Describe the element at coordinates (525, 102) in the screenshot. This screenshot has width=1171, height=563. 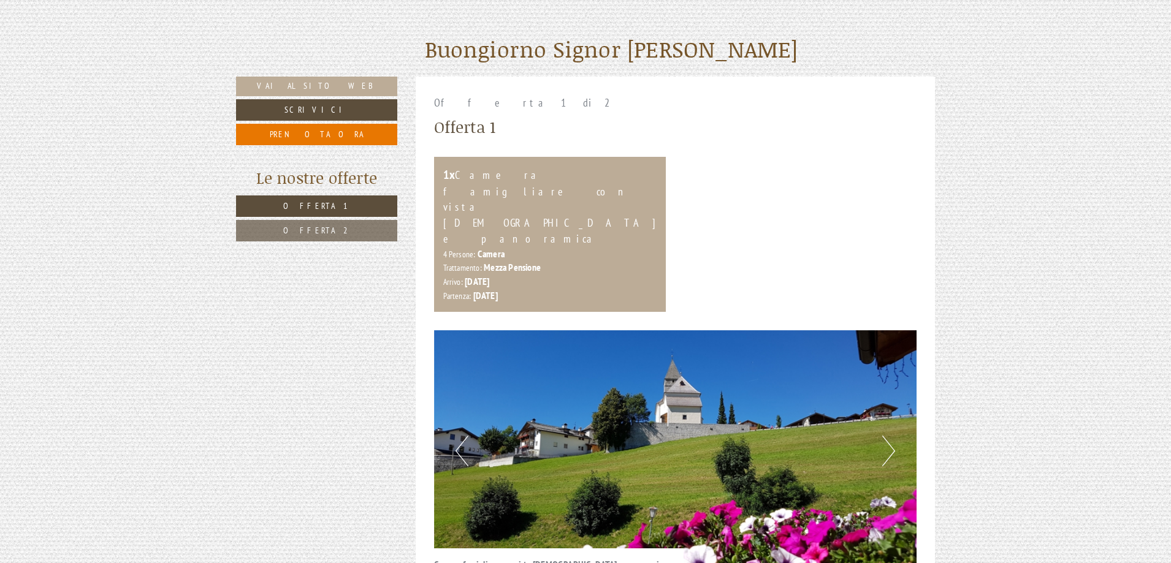
I see `span: Offerta 1 di 2` at that location.